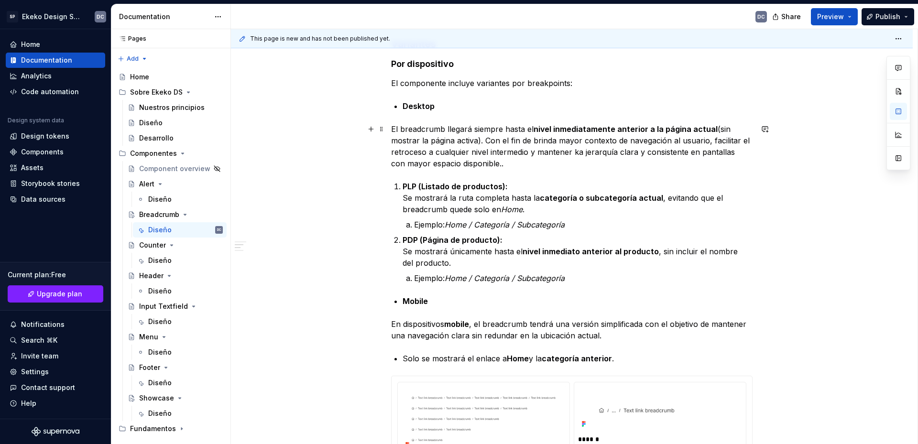 This screenshot has height=444, width=918. What do you see at coordinates (55, 432) in the screenshot?
I see `a: Supernova Logo` at bounding box center [55, 432].